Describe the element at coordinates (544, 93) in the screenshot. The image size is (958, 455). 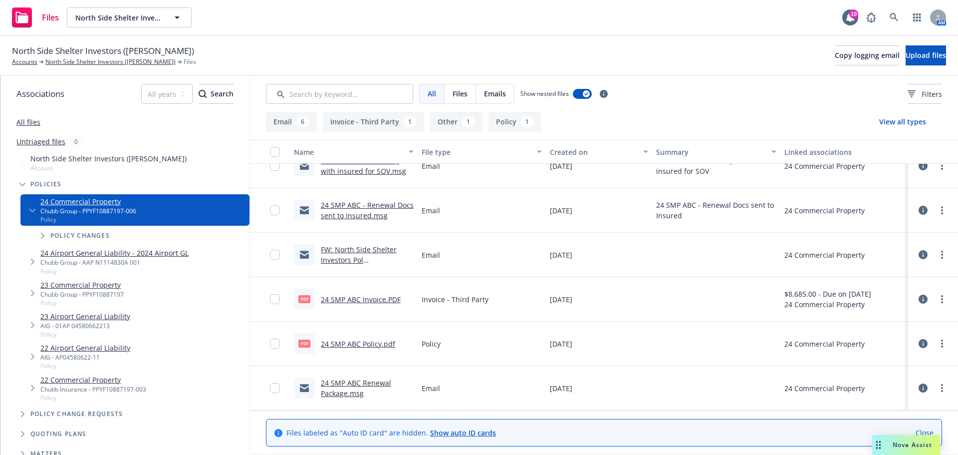
I see `span: Show nested files` at that location.